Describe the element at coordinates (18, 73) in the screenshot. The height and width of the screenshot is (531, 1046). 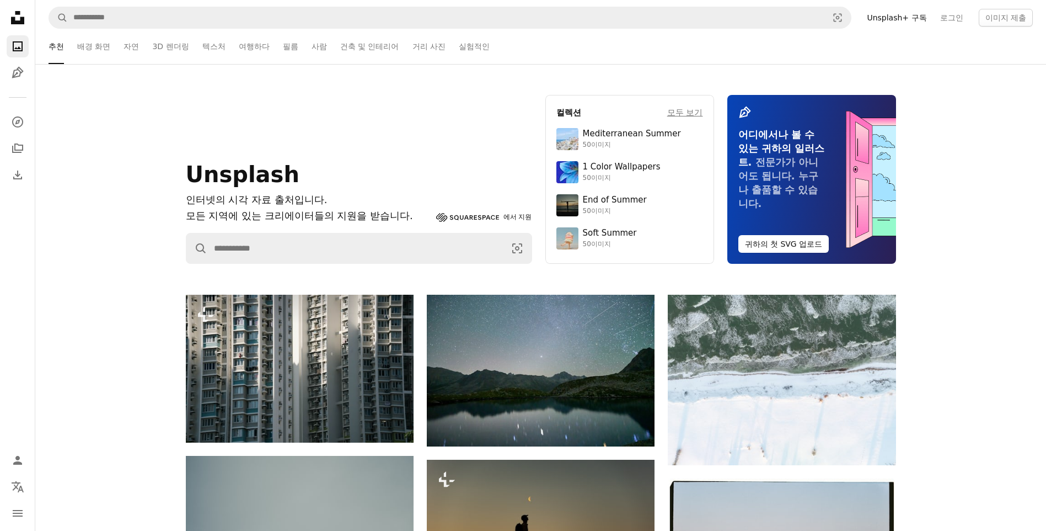
I see `a: 일러스트` at that location.